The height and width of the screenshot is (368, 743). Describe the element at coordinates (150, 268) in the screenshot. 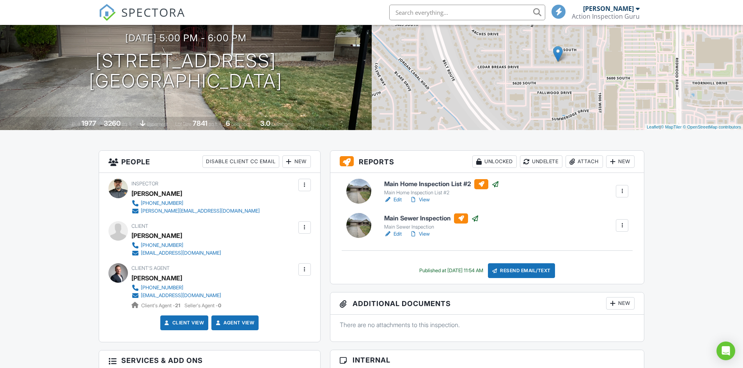

I see `span: Client's Agent` at that location.